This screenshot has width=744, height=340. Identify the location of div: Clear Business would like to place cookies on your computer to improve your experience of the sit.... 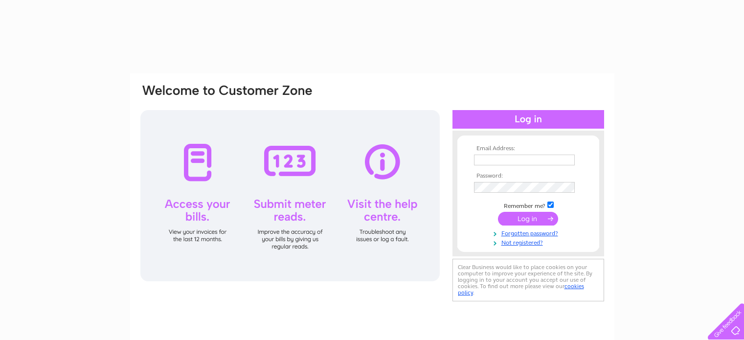
(528, 280).